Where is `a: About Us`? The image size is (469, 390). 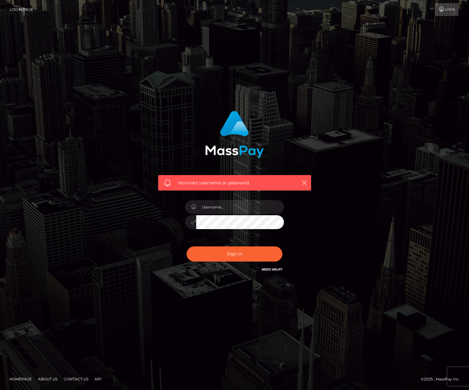 a: About Us is located at coordinates (48, 379).